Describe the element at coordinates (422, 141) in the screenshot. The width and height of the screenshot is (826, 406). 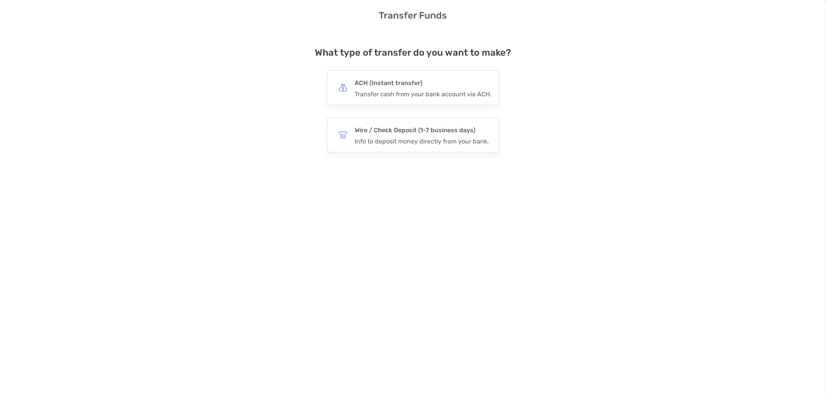
I see `div: Info to deposit money directly from your bank.` at that location.